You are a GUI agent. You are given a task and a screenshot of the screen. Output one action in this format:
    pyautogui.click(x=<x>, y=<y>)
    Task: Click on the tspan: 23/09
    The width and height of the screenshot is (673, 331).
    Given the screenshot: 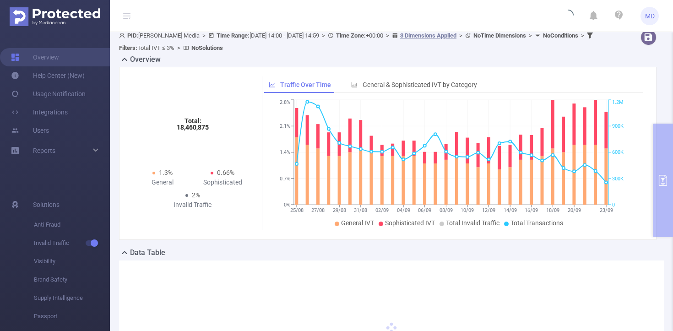 What is the action you would take?
    pyautogui.click(x=606, y=210)
    